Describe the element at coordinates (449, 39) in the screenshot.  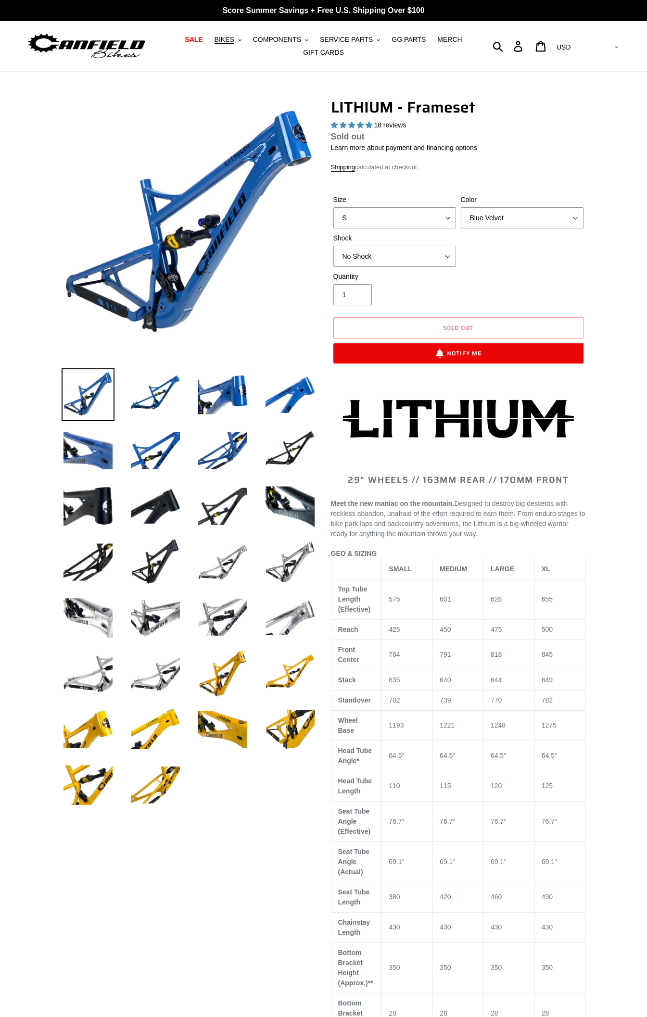
I see `a: MERCH` at that location.